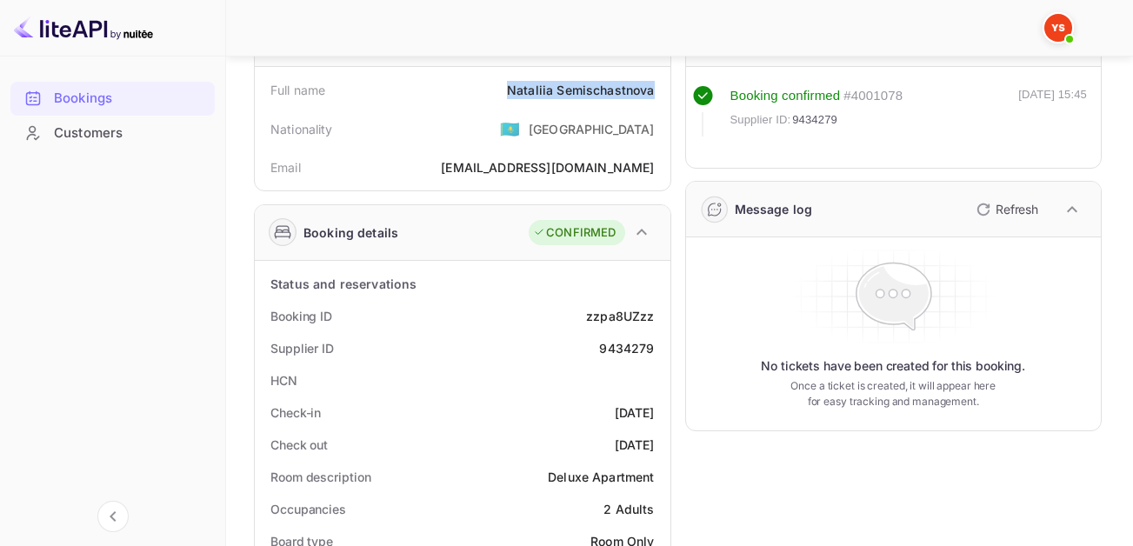 The width and height of the screenshot is (1133, 546). What do you see at coordinates (113, 517) in the screenshot?
I see `button: Collapse navigation` at bounding box center [113, 517].